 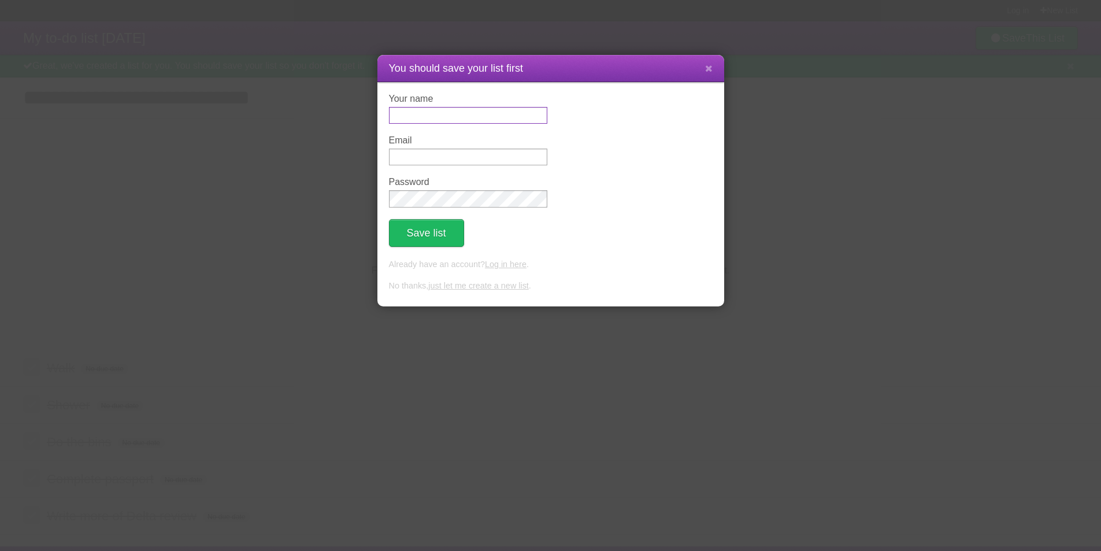 I want to click on a: Log in here, so click(x=506, y=264).